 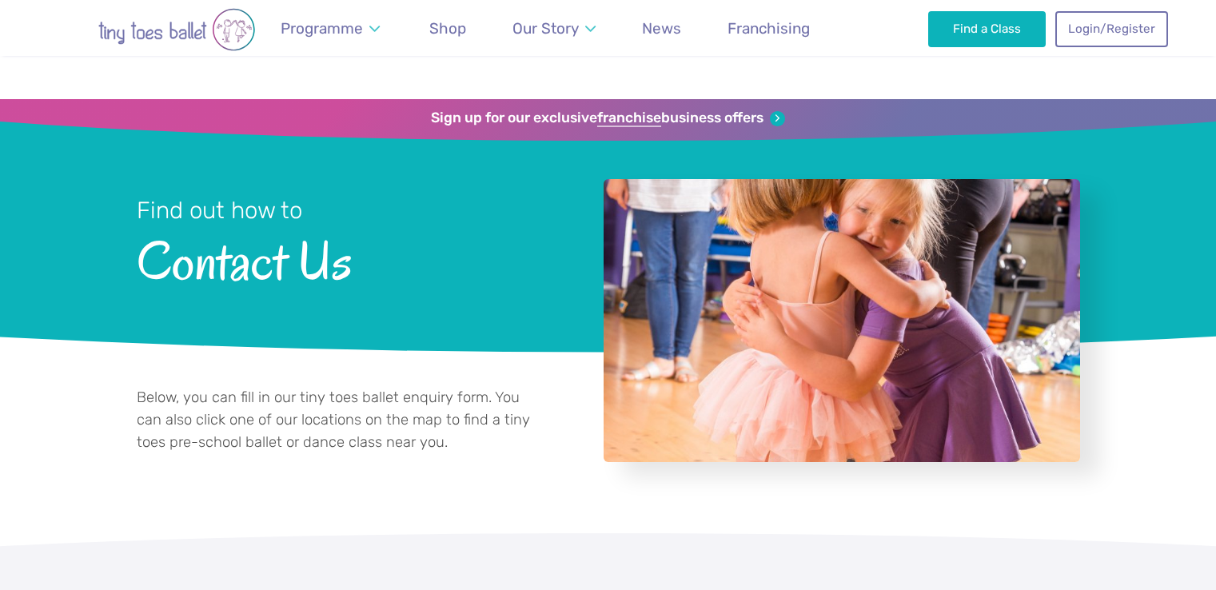 I want to click on a: Programme, so click(x=330, y=28).